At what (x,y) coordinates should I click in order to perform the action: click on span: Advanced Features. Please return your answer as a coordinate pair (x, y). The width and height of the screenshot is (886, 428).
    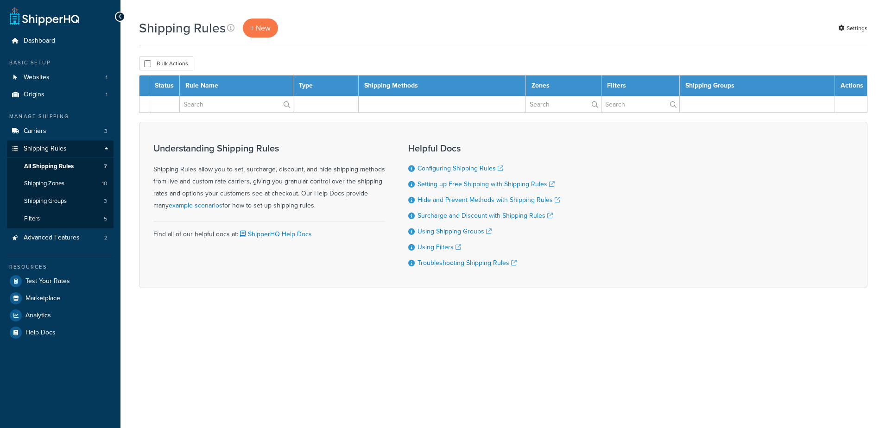
    Looking at the image, I should click on (51, 238).